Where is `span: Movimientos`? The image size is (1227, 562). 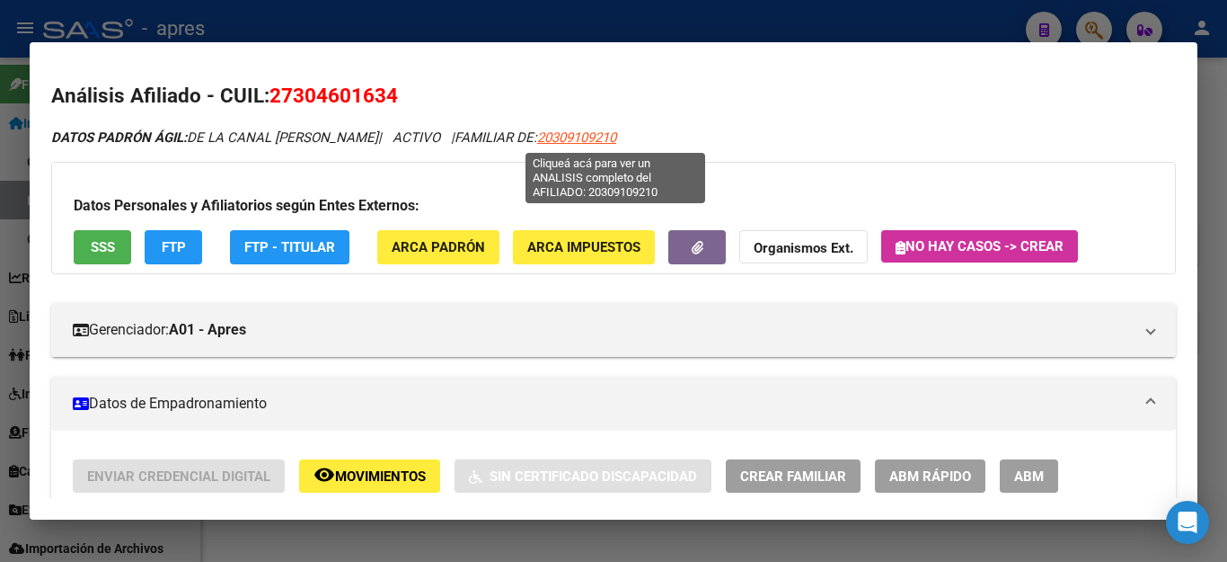 span: Movimientos is located at coordinates (380, 476).